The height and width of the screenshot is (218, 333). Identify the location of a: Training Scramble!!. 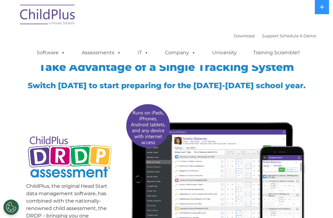
(276, 53).